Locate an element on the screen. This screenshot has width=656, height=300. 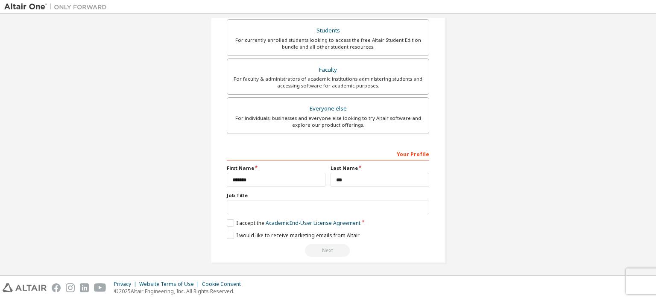
div: For faculty & administrators of academic institutions administering students and accessing softwa... is located at coordinates (328, 82).